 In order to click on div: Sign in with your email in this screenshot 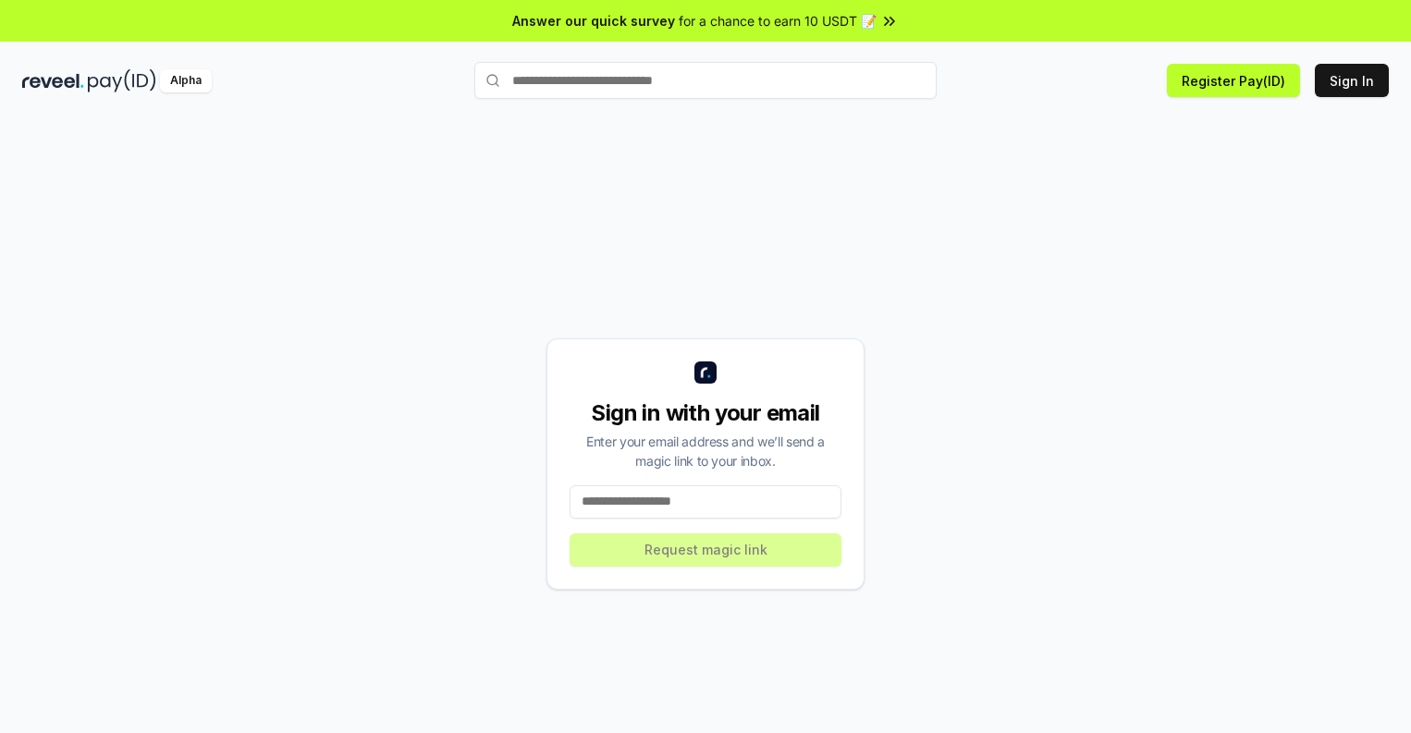, I will do `click(706, 413)`.